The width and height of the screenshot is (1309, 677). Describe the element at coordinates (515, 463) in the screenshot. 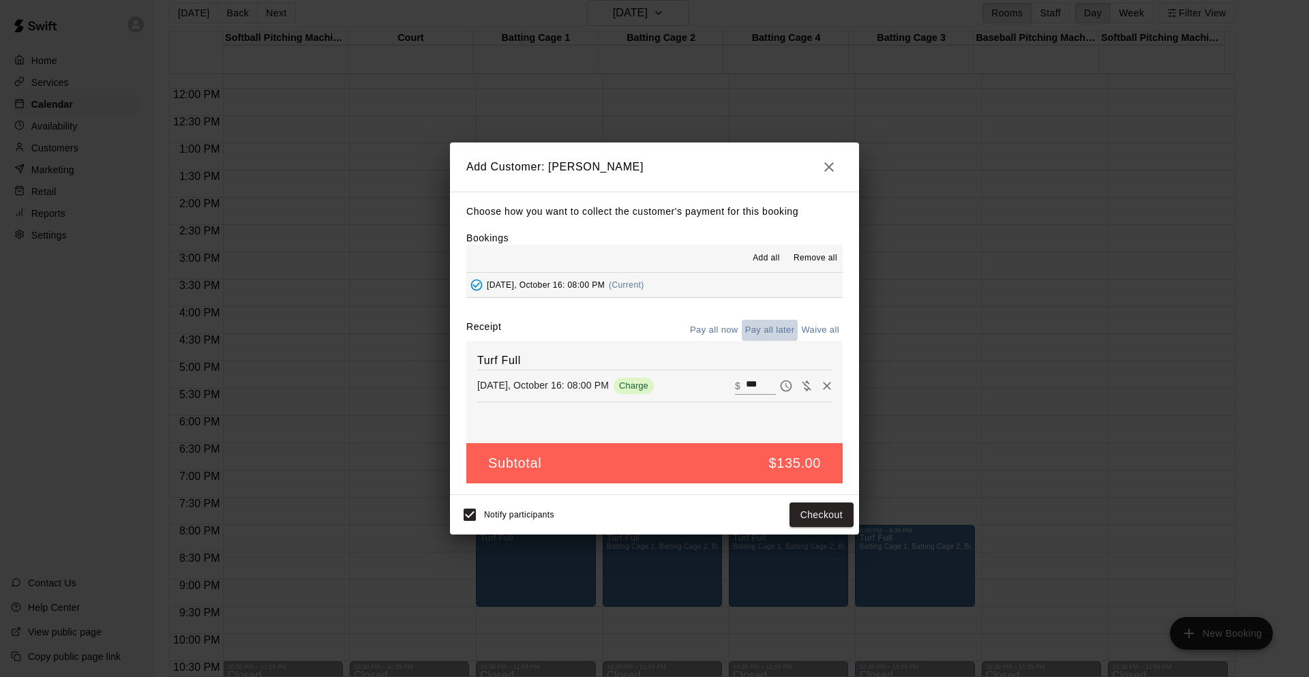

I see `h5: Subtotal` at that location.